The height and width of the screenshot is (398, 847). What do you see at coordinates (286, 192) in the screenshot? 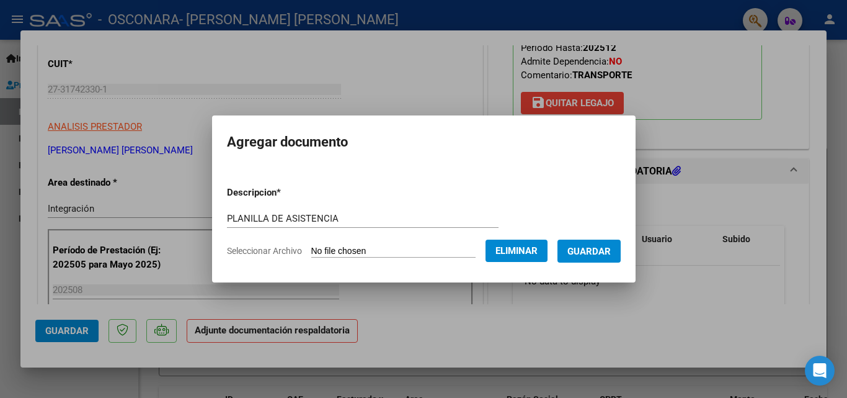
I see `p: Descripcion` at bounding box center [286, 192].